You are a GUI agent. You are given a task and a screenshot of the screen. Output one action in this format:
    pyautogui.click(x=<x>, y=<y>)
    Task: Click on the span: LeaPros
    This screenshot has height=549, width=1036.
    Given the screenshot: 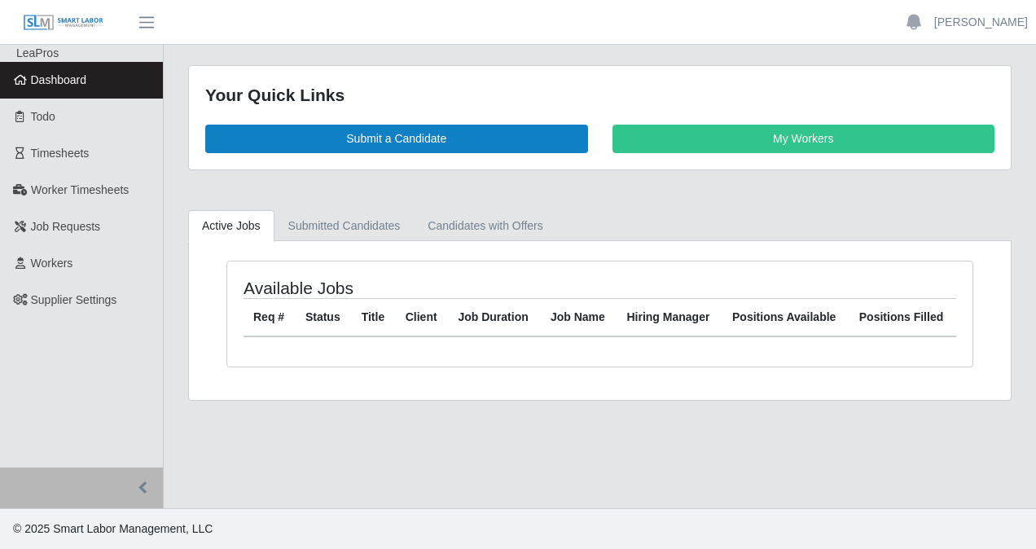 What is the action you would take?
    pyautogui.click(x=37, y=53)
    